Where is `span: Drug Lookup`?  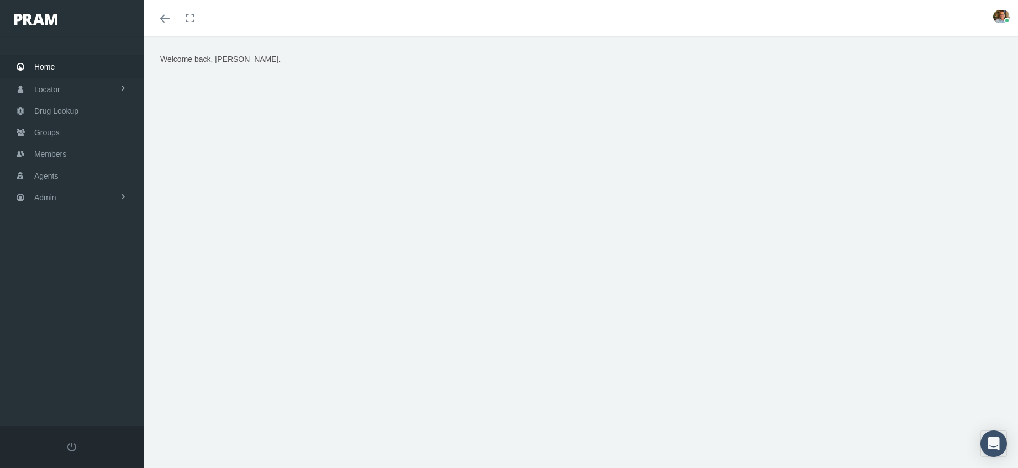
span: Drug Lookup is located at coordinates (56, 111).